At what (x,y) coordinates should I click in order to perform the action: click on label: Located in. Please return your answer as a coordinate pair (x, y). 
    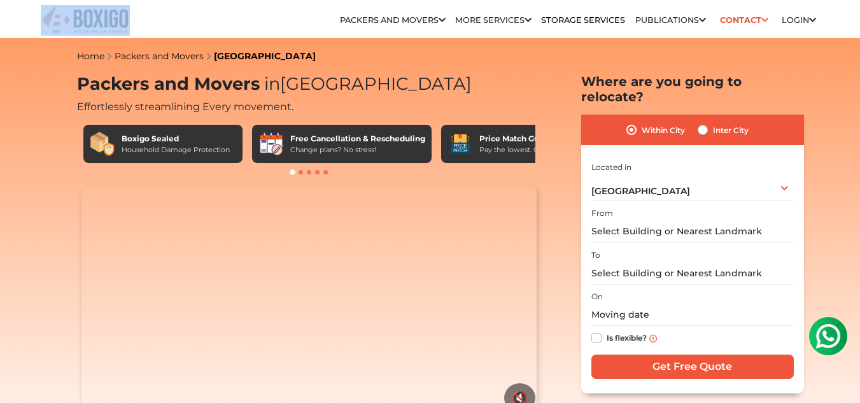
    Looking at the image, I should click on (611, 167).